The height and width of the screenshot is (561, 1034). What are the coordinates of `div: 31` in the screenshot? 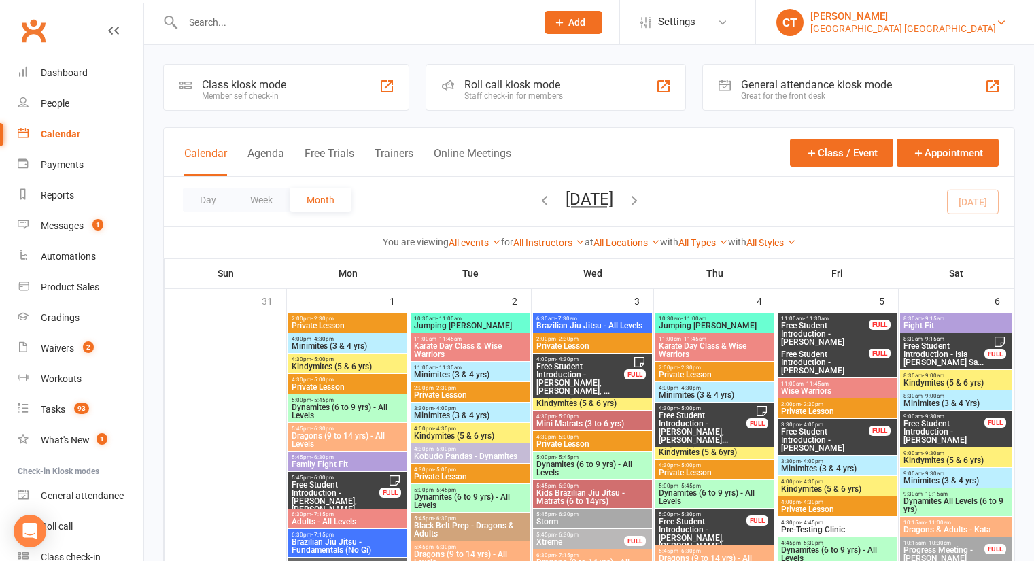 It's located at (274, 300).